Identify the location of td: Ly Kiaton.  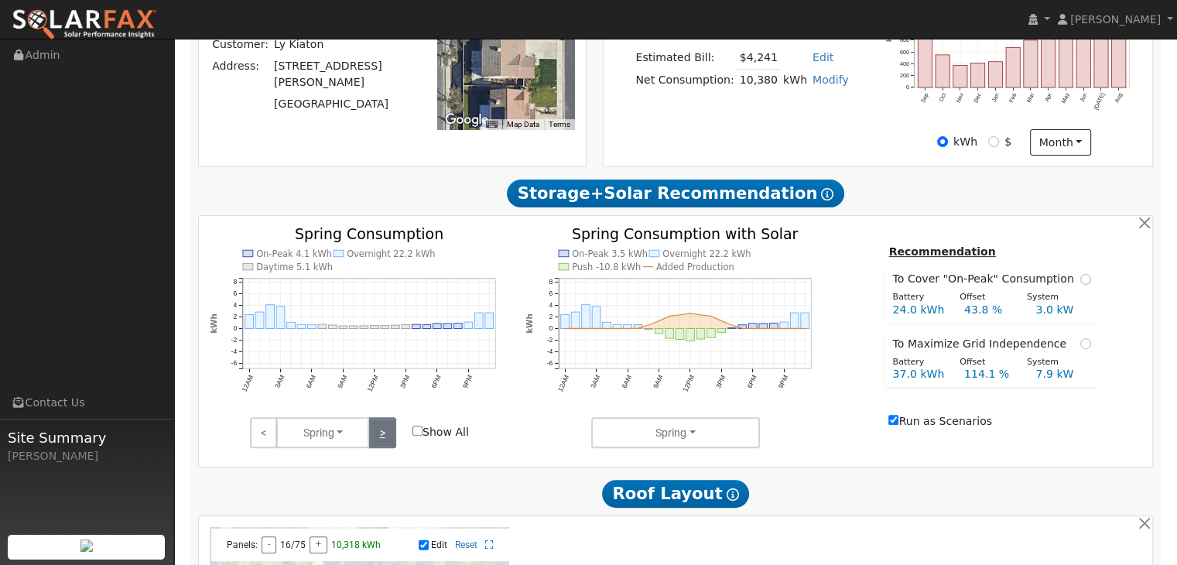
(344, 45).